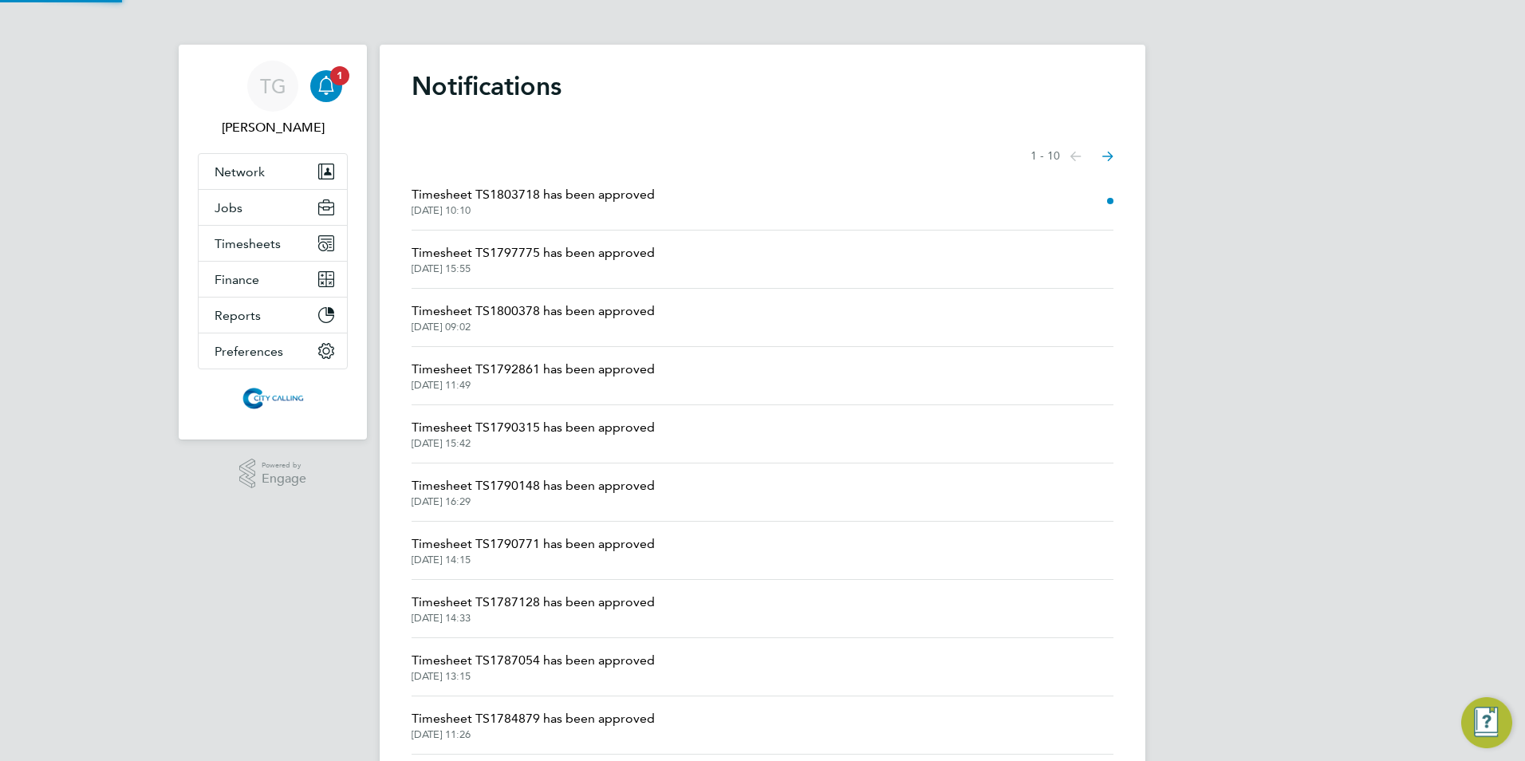  Describe the element at coordinates (762, 86) in the screenshot. I see `h1: Notifications` at that location.